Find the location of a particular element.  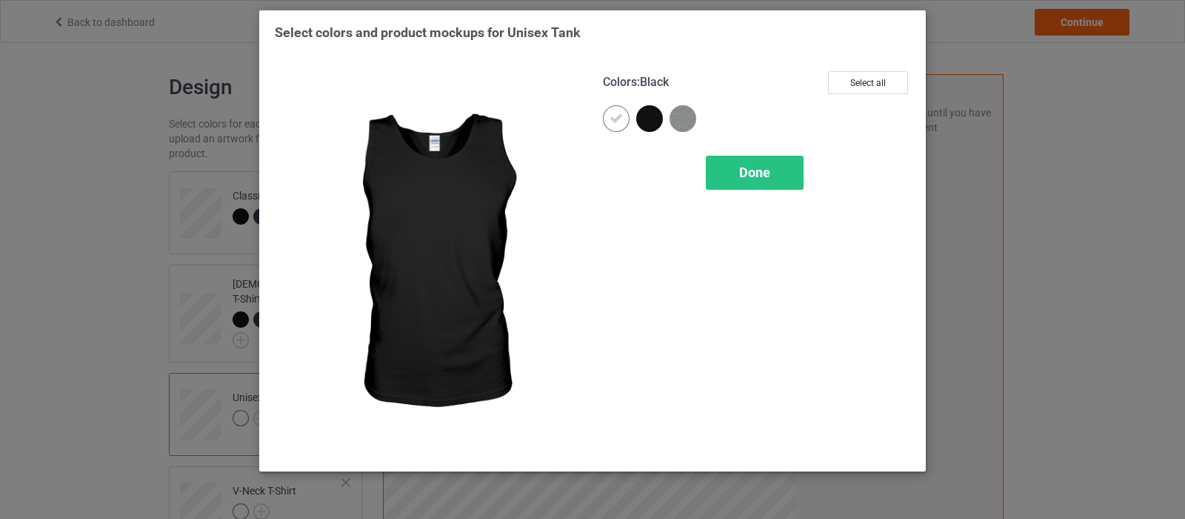

span: Select colors and product mockups for Unisex Tank is located at coordinates (427, 32).